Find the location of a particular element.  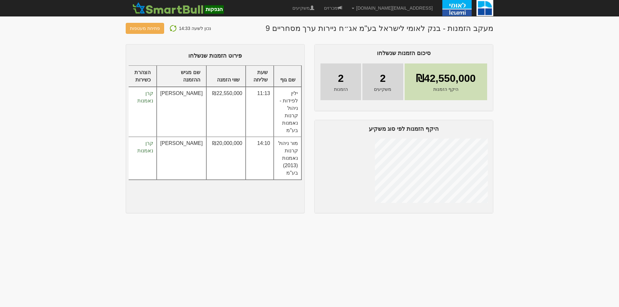

span: היקף הזמנות is located at coordinates (446, 89).